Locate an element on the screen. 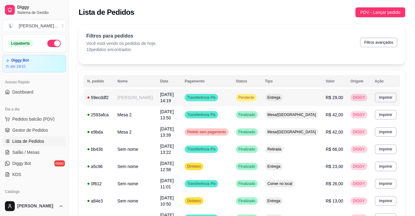 The image size is (415, 216). a: Salão / Mesas is located at coordinates (34, 152).